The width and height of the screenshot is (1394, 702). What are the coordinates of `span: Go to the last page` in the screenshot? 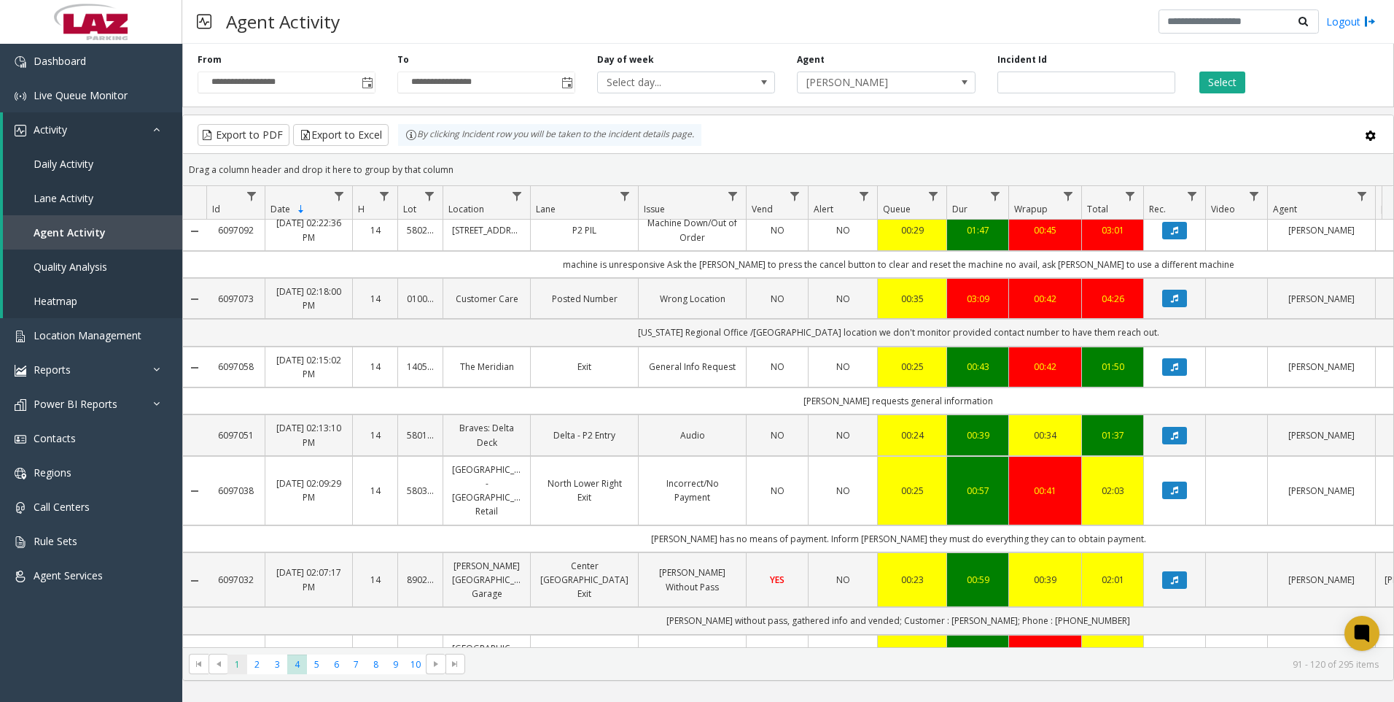 It's located at (455, 664).